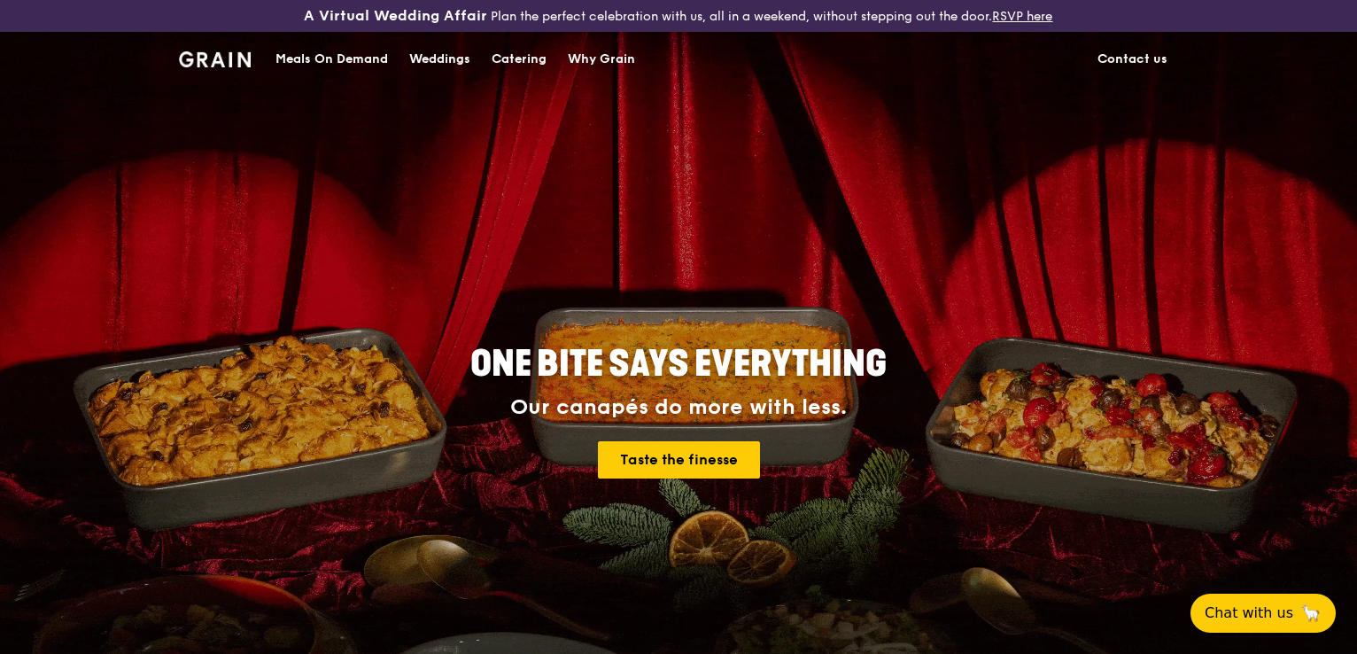 Image resolution: width=1357 pixels, height=654 pixels. I want to click on h3: A Virtual Wedding Affair, so click(395, 16).